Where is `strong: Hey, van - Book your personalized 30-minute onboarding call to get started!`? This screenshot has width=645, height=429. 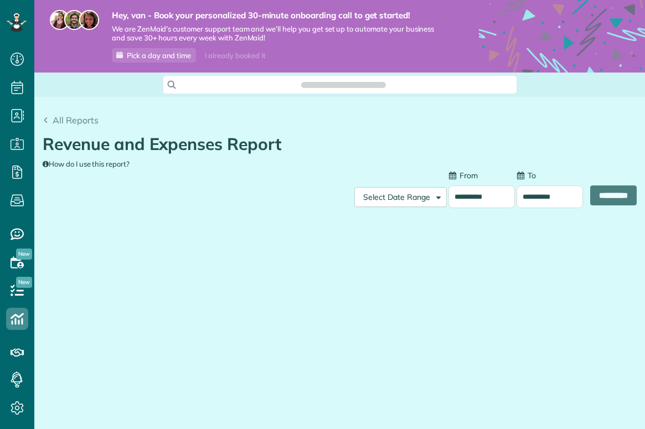
strong: Hey, van - Book your personalized 30-minute onboarding call to get started! is located at coordinates (278, 15).